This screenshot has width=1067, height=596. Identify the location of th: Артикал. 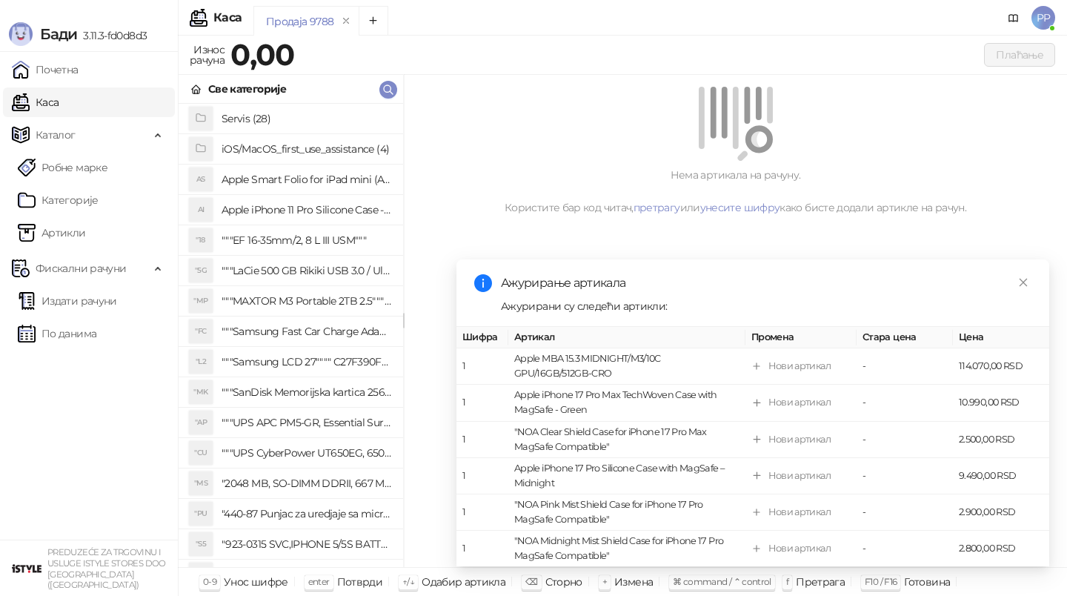
(627, 337).